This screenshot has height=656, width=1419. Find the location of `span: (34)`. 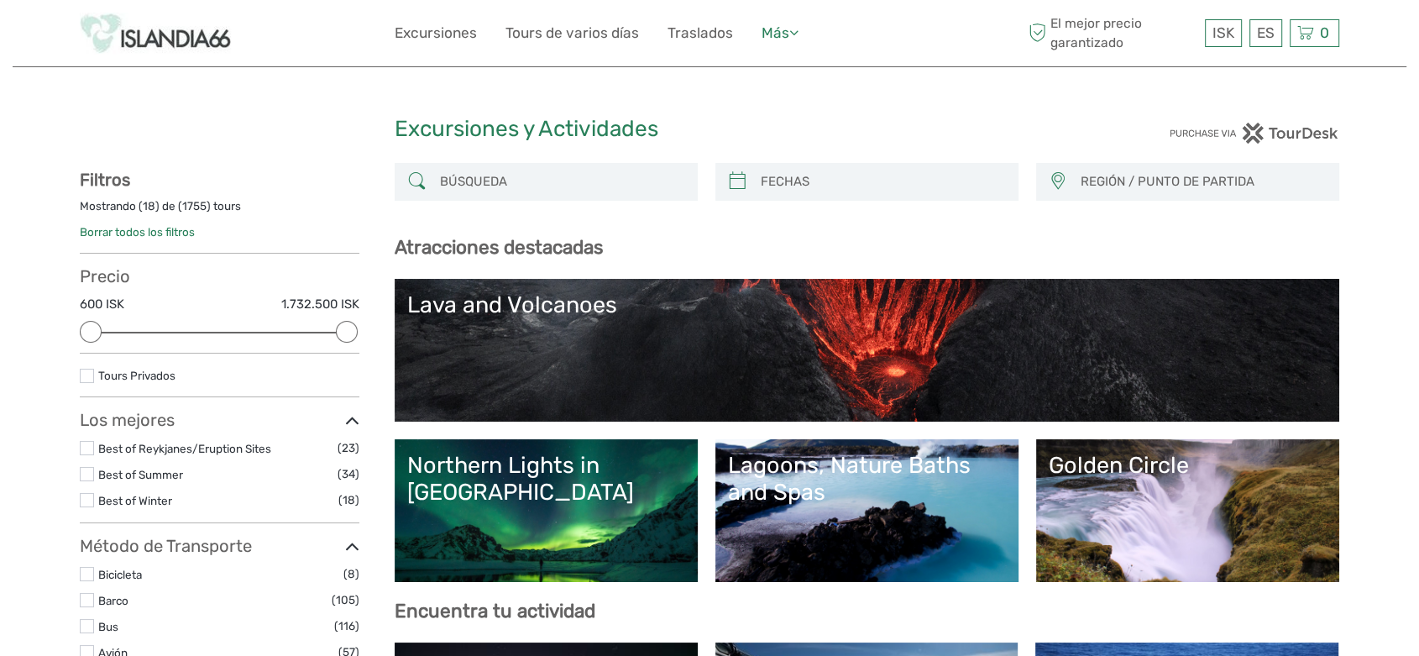

span: (34) is located at coordinates (349, 474).